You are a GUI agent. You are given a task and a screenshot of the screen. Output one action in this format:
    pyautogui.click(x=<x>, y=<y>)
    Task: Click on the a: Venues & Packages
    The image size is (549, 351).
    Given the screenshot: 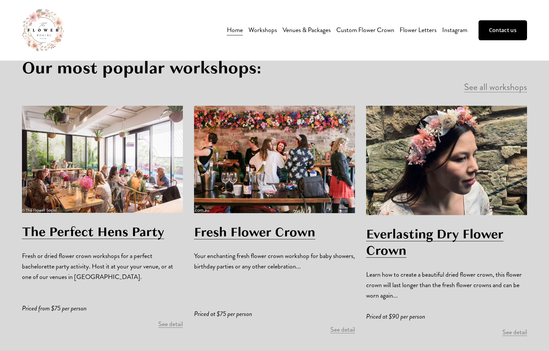 What is the action you would take?
    pyautogui.click(x=306, y=30)
    